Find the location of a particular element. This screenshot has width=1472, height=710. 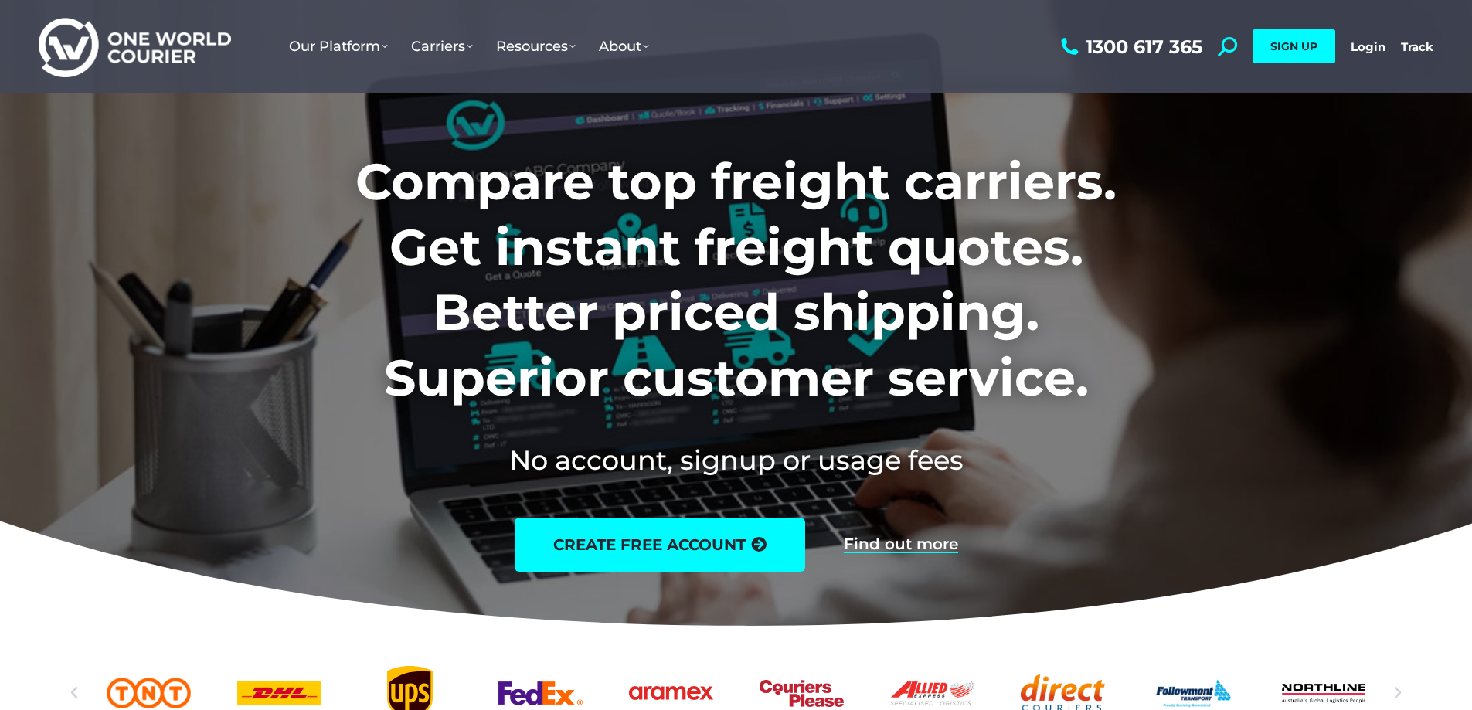

a: Find out more is located at coordinates (901, 545).